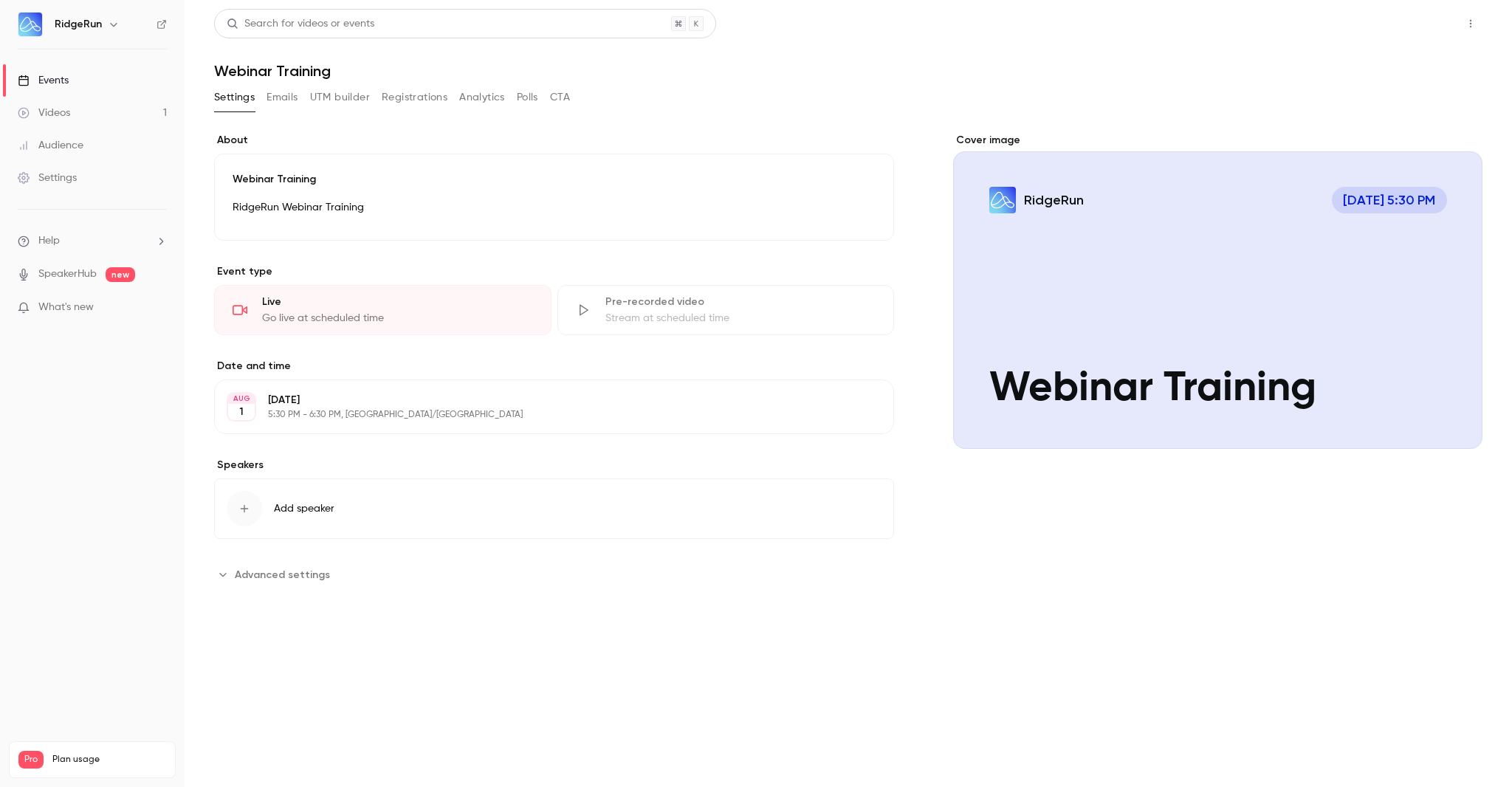  What do you see at coordinates (554, 465) in the screenshot?
I see `label: Speakers` at bounding box center [554, 465].